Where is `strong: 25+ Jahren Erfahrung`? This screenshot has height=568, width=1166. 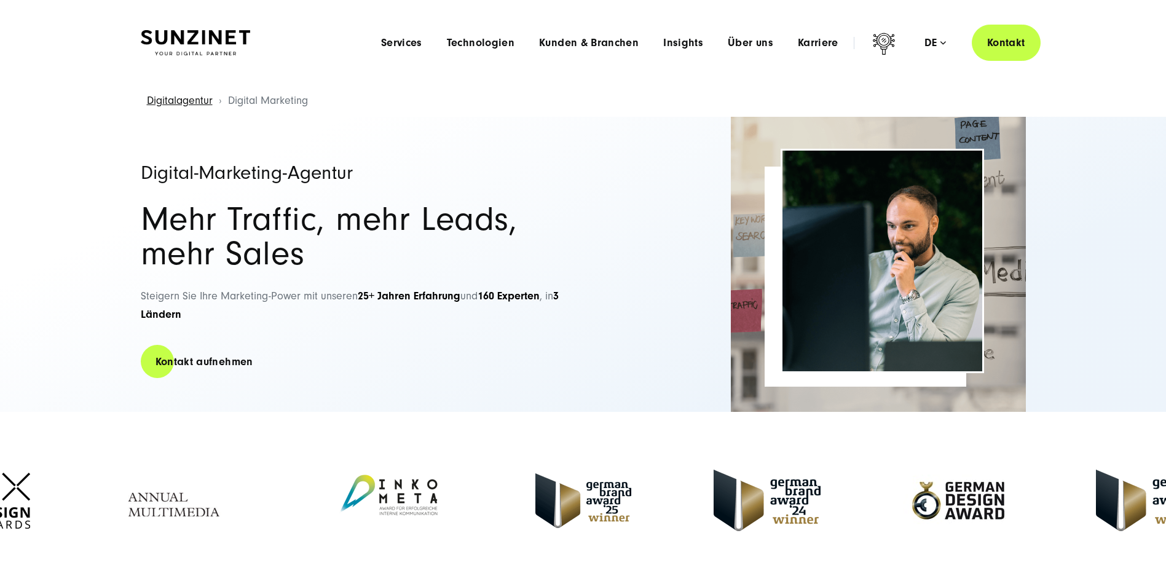
strong: 25+ Jahren Erfahrung is located at coordinates (409, 296).